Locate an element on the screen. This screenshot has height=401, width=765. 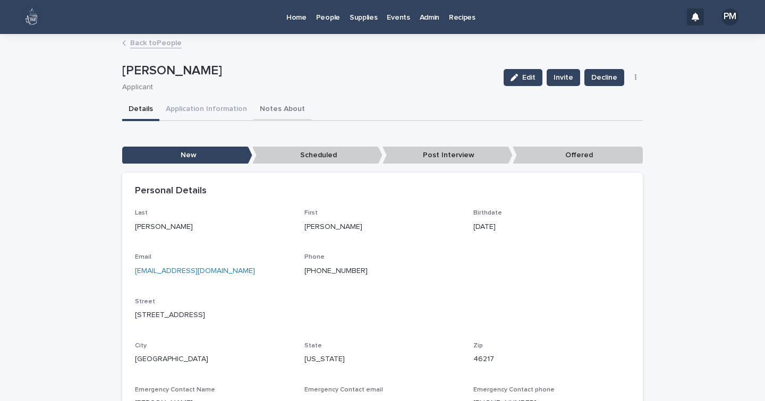
span: City is located at coordinates (141, 346).